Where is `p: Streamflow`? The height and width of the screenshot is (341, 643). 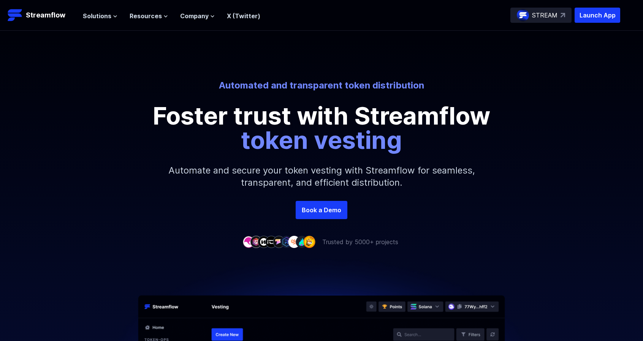
p: Streamflow is located at coordinates (46, 15).